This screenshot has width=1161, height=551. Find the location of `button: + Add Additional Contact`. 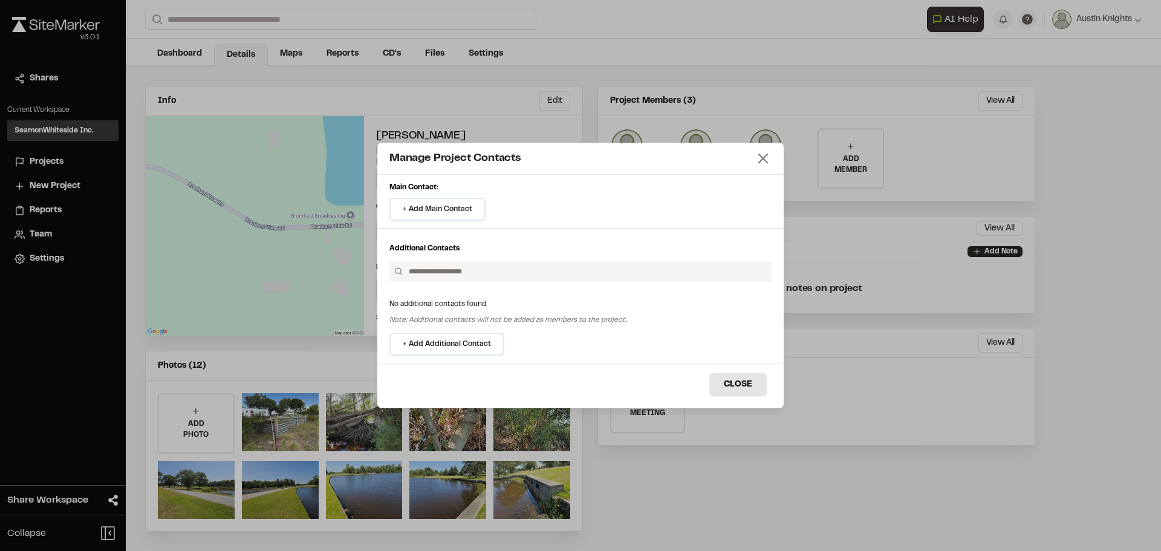

button: + Add Additional Contact is located at coordinates (447, 344).